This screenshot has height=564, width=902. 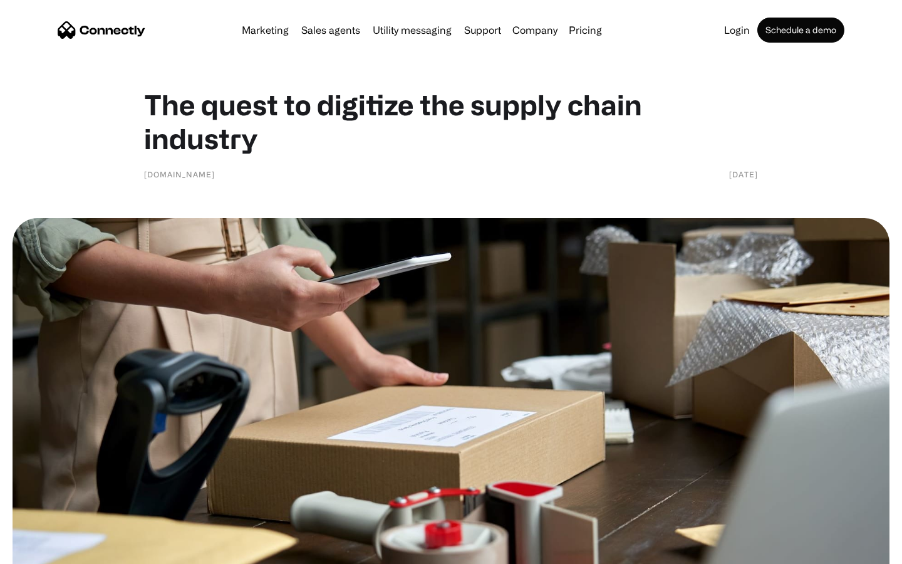 What do you see at coordinates (737, 30) in the screenshot?
I see `a: Login` at bounding box center [737, 30].